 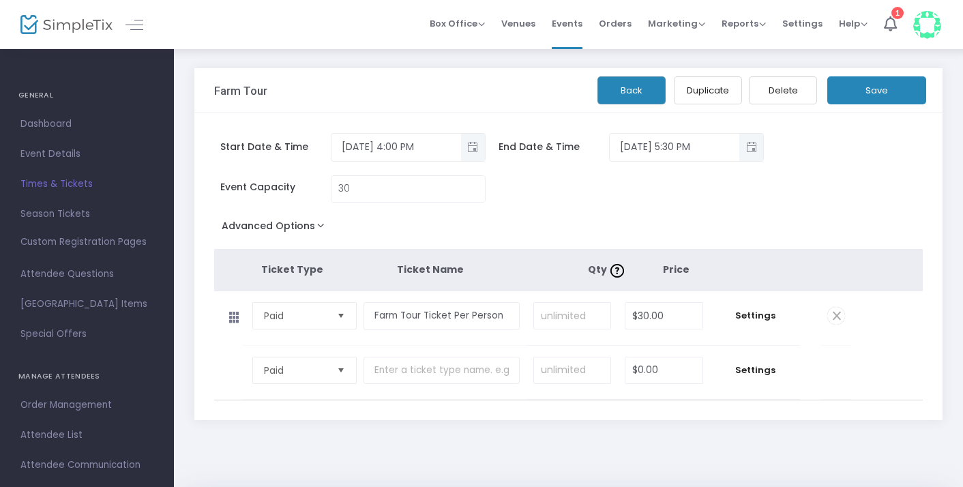 What do you see at coordinates (87, 184) in the screenshot?
I see `span: Times & Tickets` at bounding box center [87, 184].